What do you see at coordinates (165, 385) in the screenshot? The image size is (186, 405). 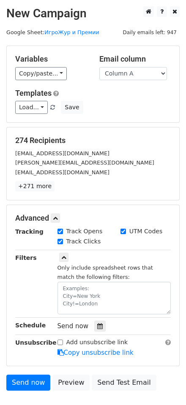 I see `div: Chat Widget` at bounding box center [165, 385].